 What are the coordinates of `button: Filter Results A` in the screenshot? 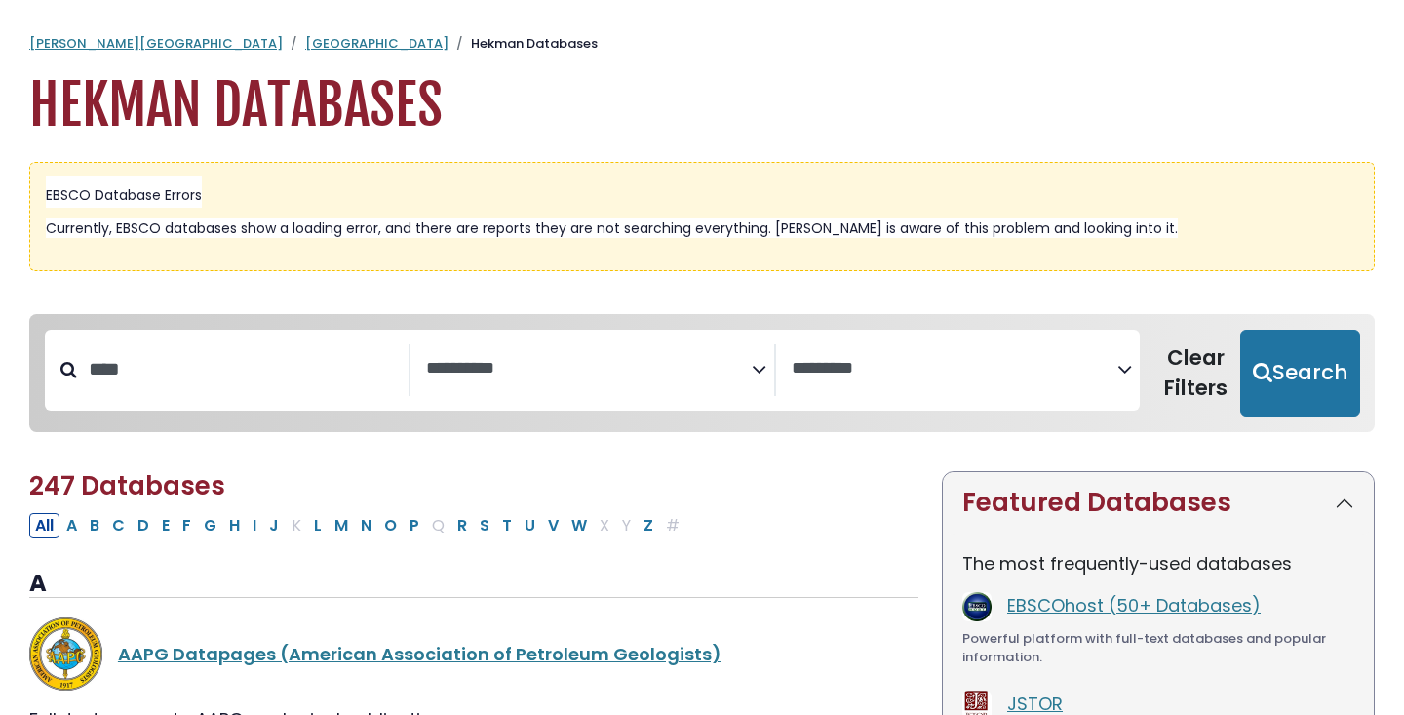 It's located at (71, 526).